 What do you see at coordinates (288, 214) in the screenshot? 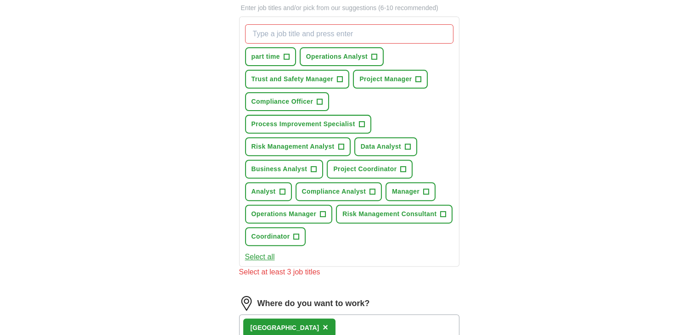
I see `button: Operations Manager` at bounding box center [288, 214].